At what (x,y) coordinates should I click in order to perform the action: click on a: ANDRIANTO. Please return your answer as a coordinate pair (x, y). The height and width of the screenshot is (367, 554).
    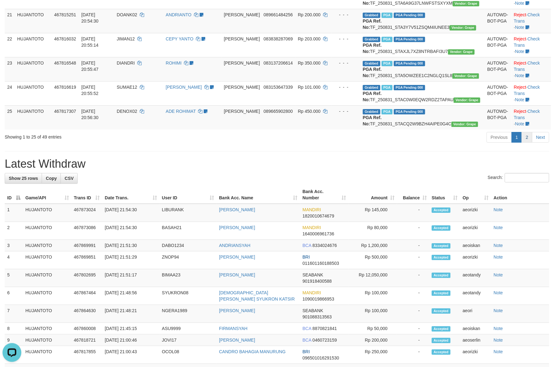
    Looking at the image, I should click on (179, 15).